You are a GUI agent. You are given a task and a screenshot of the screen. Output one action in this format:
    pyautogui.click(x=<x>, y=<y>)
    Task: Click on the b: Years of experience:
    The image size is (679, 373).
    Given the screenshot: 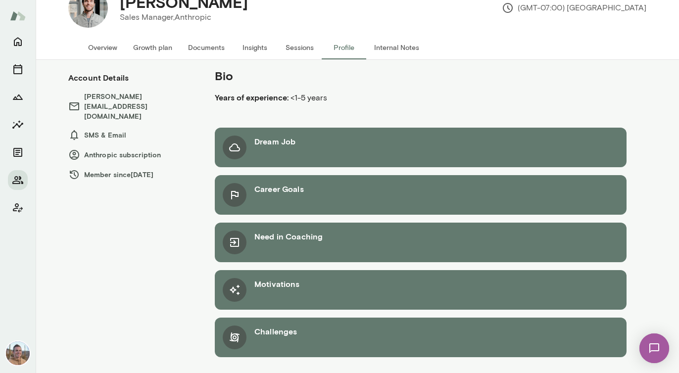 What is the action you would take?
    pyautogui.click(x=251, y=97)
    